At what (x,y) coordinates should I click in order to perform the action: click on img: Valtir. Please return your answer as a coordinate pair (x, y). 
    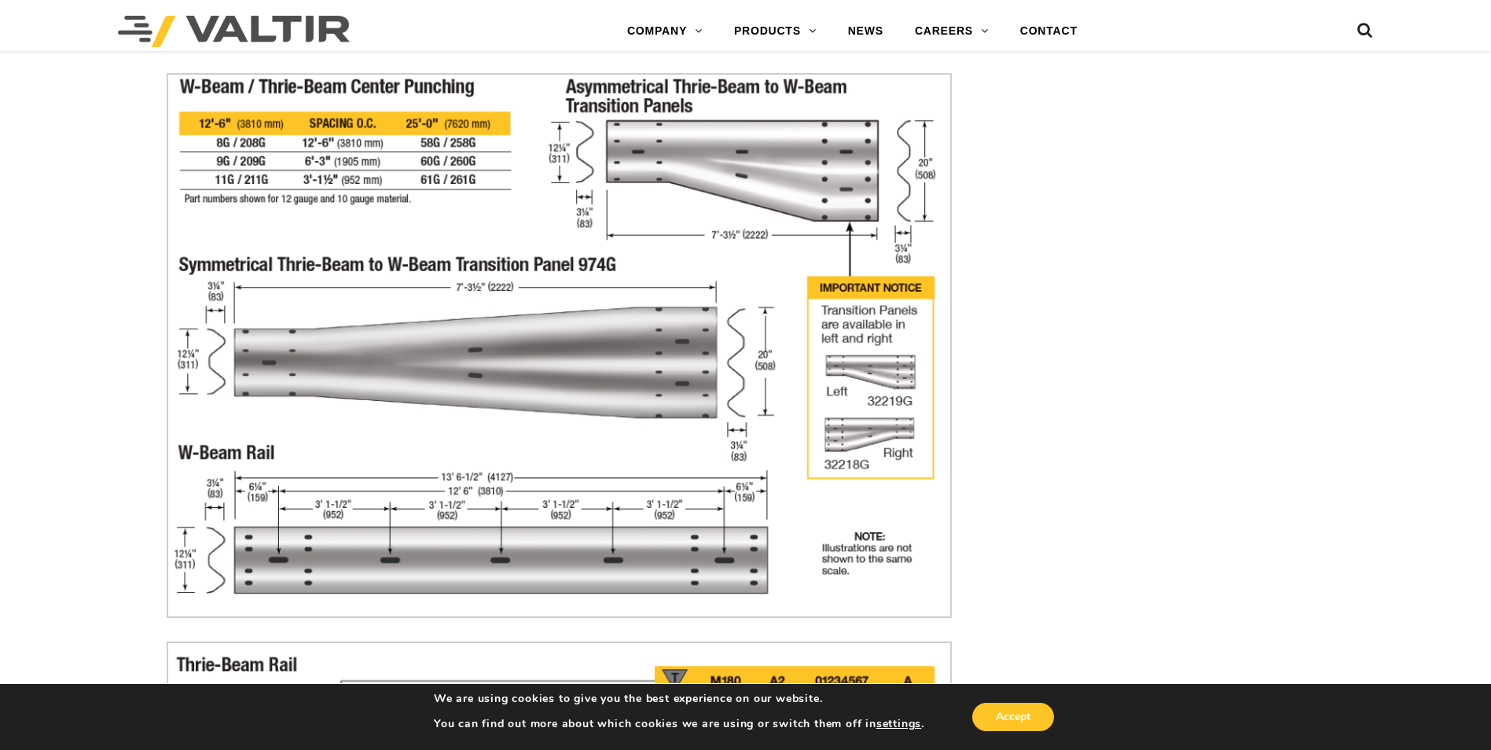
    Looking at the image, I should click on (233, 31).